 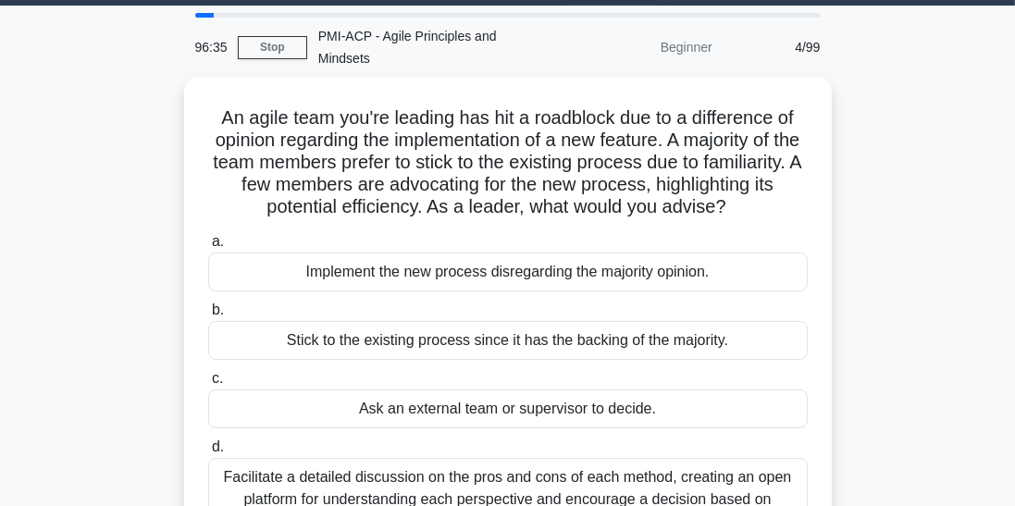 I want to click on div: Beginner, so click(x=642, y=47).